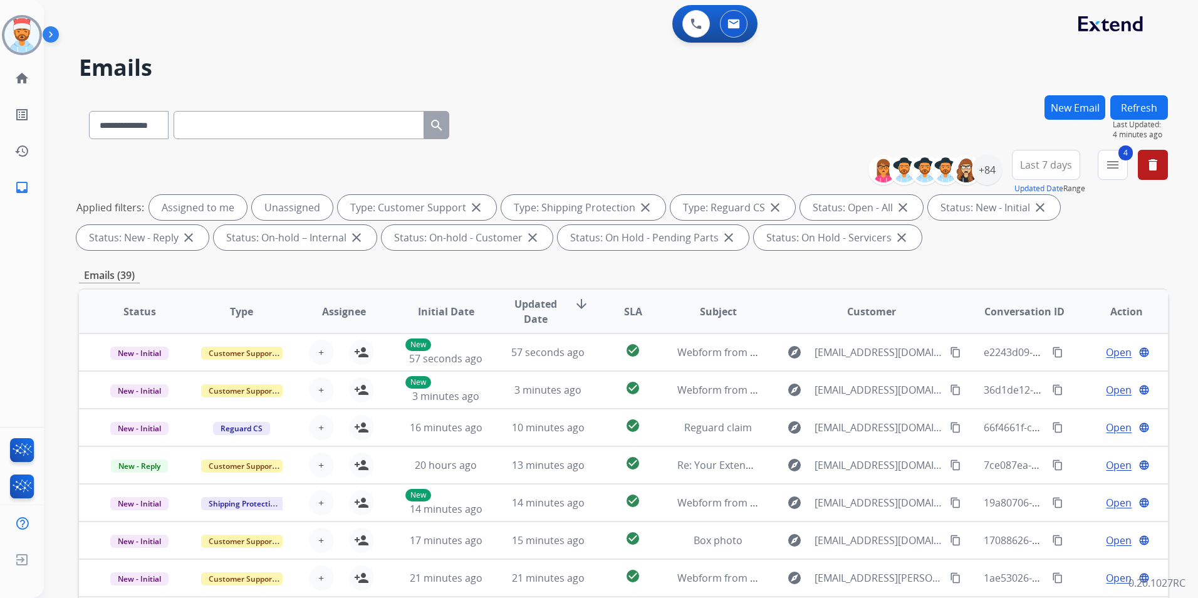 The width and height of the screenshot is (1198, 598). Describe the element at coordinates (295, 238) in the screenshot. I see `div: Status: On-hold – Internal` at that location.